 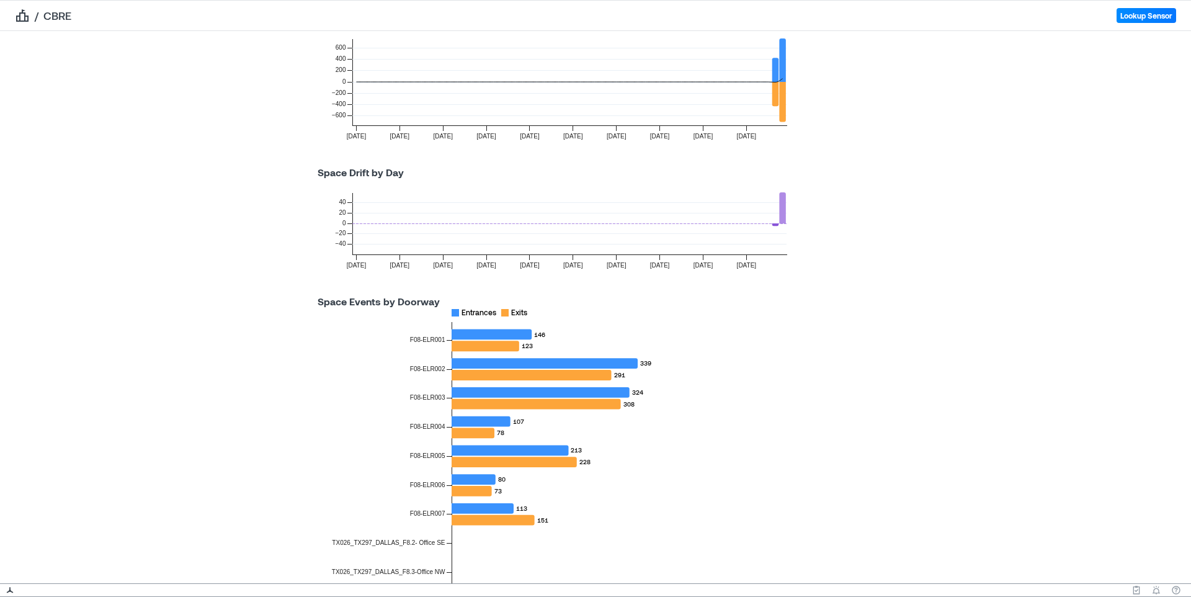 What do you see at coordinates (498, 491) in the screenshot?
I see `tspan: 73` at bounding box center [498, 491].